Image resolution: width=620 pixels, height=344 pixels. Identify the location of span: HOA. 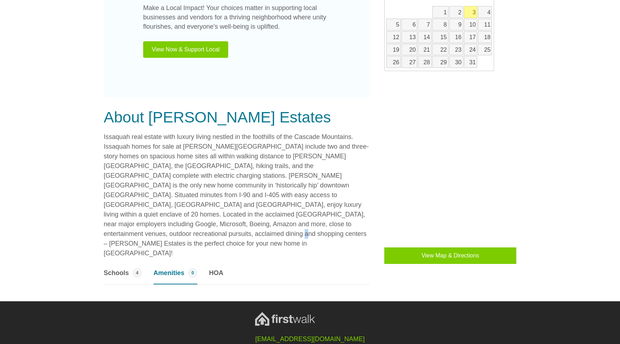
(216, 273).